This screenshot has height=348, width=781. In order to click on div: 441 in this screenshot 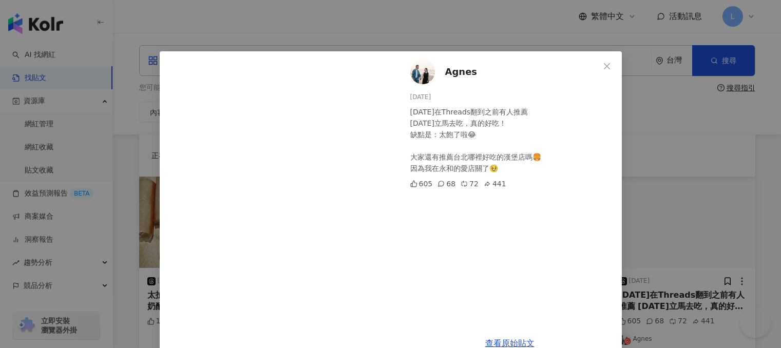, I will do `click(495, 184)`.